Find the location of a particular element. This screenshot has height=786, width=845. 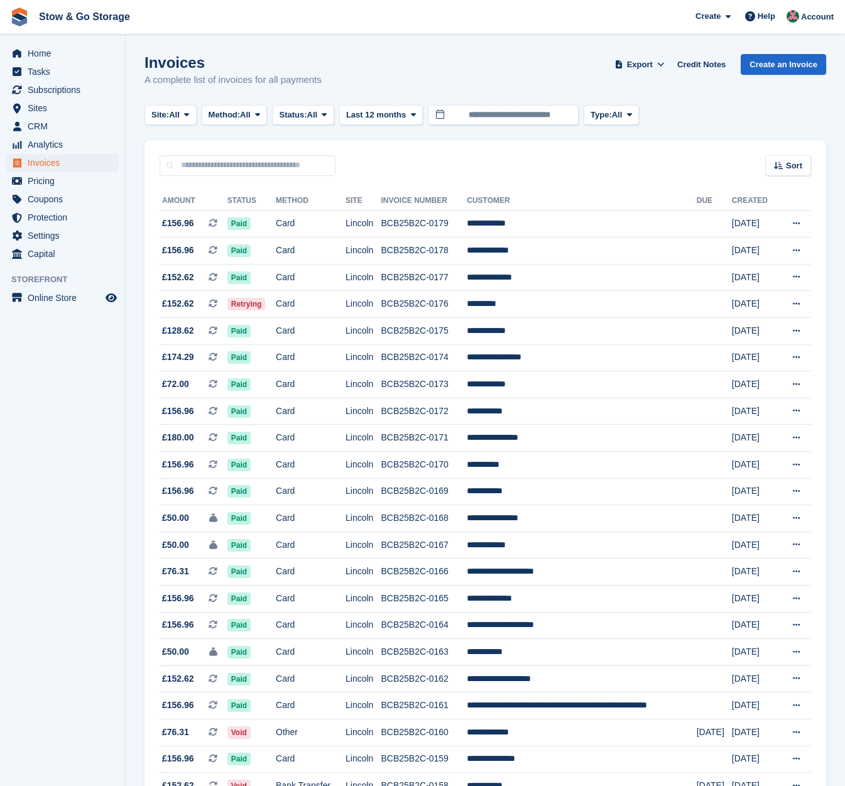

th: Amount is located at coordinates (194, 201).